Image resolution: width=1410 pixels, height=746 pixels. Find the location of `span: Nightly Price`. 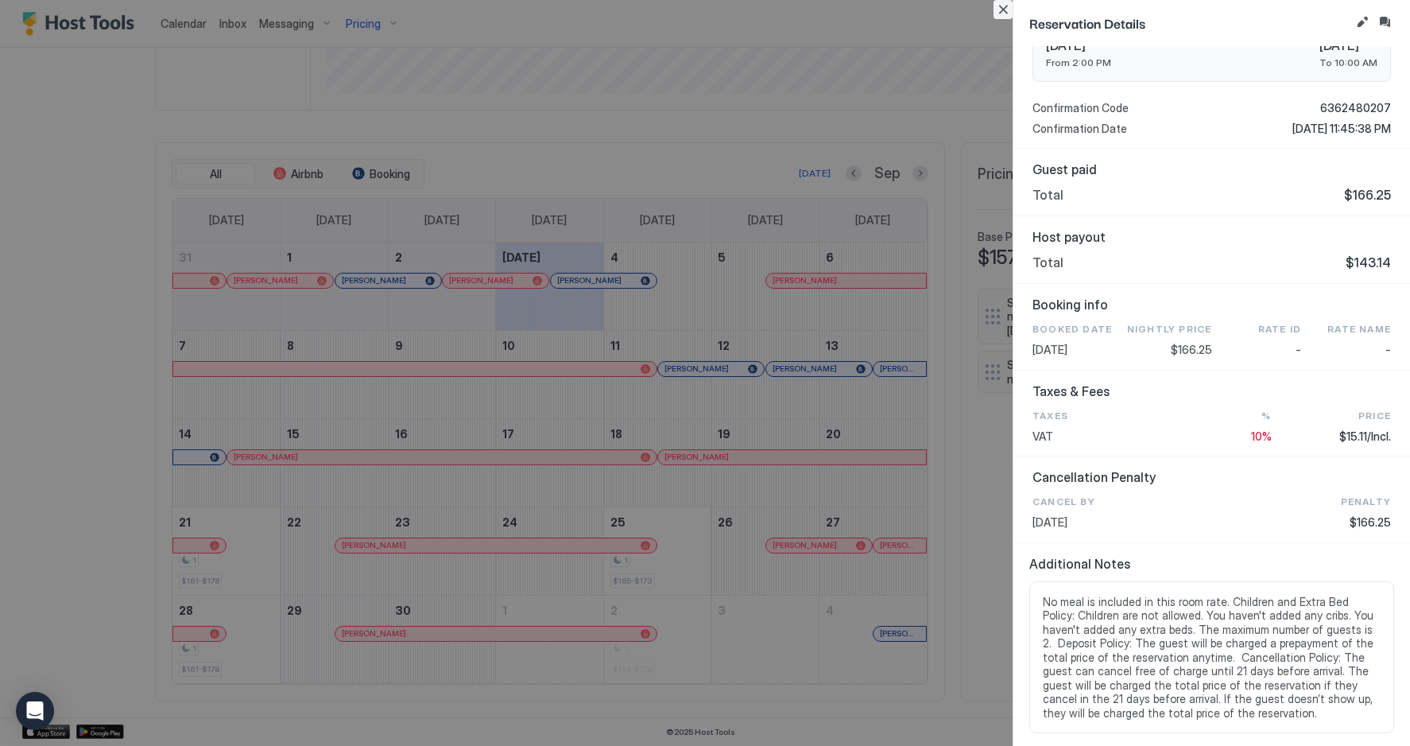

span: Nightly Price is located at coordinates (1169, 329).